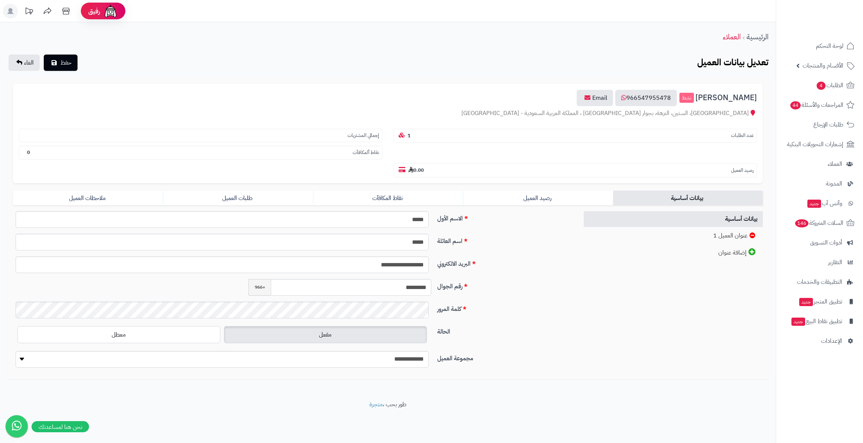 This screenshot has height=443, width=863. What do you see at coordinates (823, 66) in the screenshot?
I see `span: الأقسام والمنتجات` at bounding box center [823, 66].